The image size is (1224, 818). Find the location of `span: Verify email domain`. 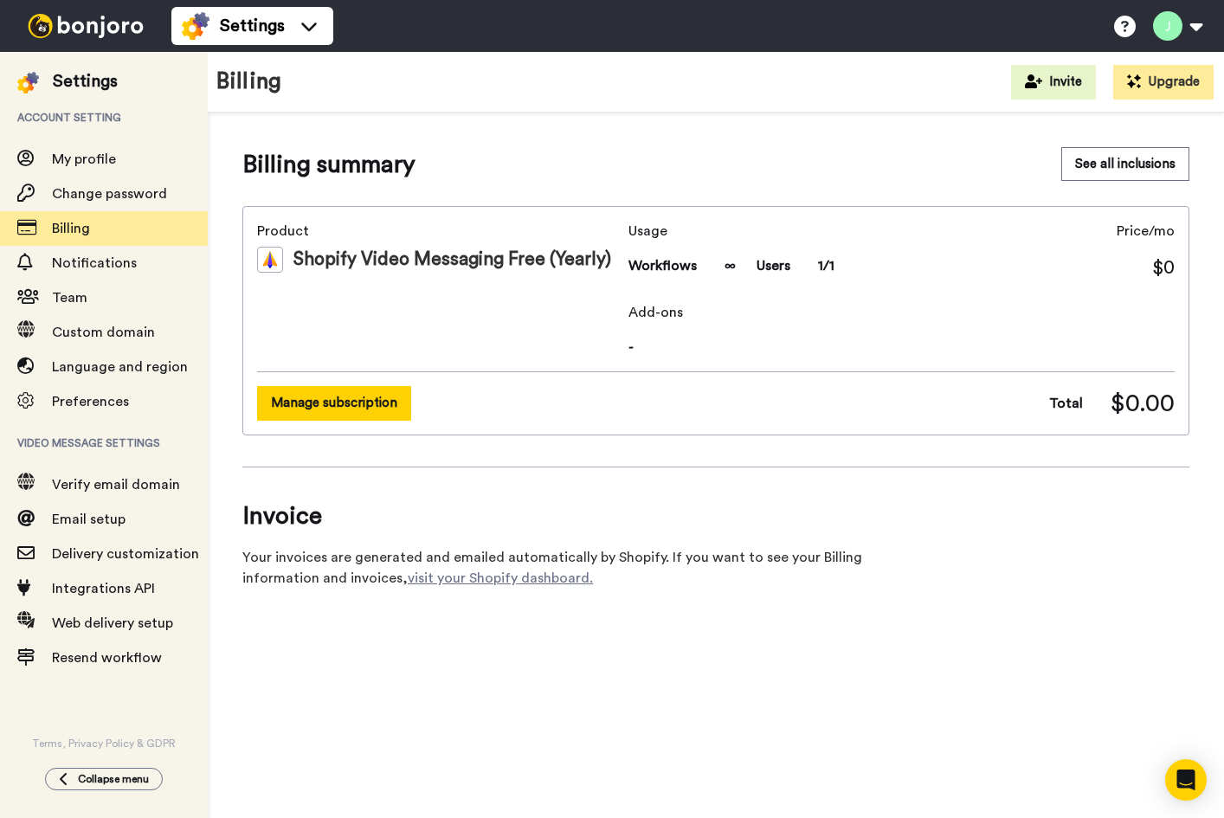

span: Verify email domain is located at coordinates (116, 485).